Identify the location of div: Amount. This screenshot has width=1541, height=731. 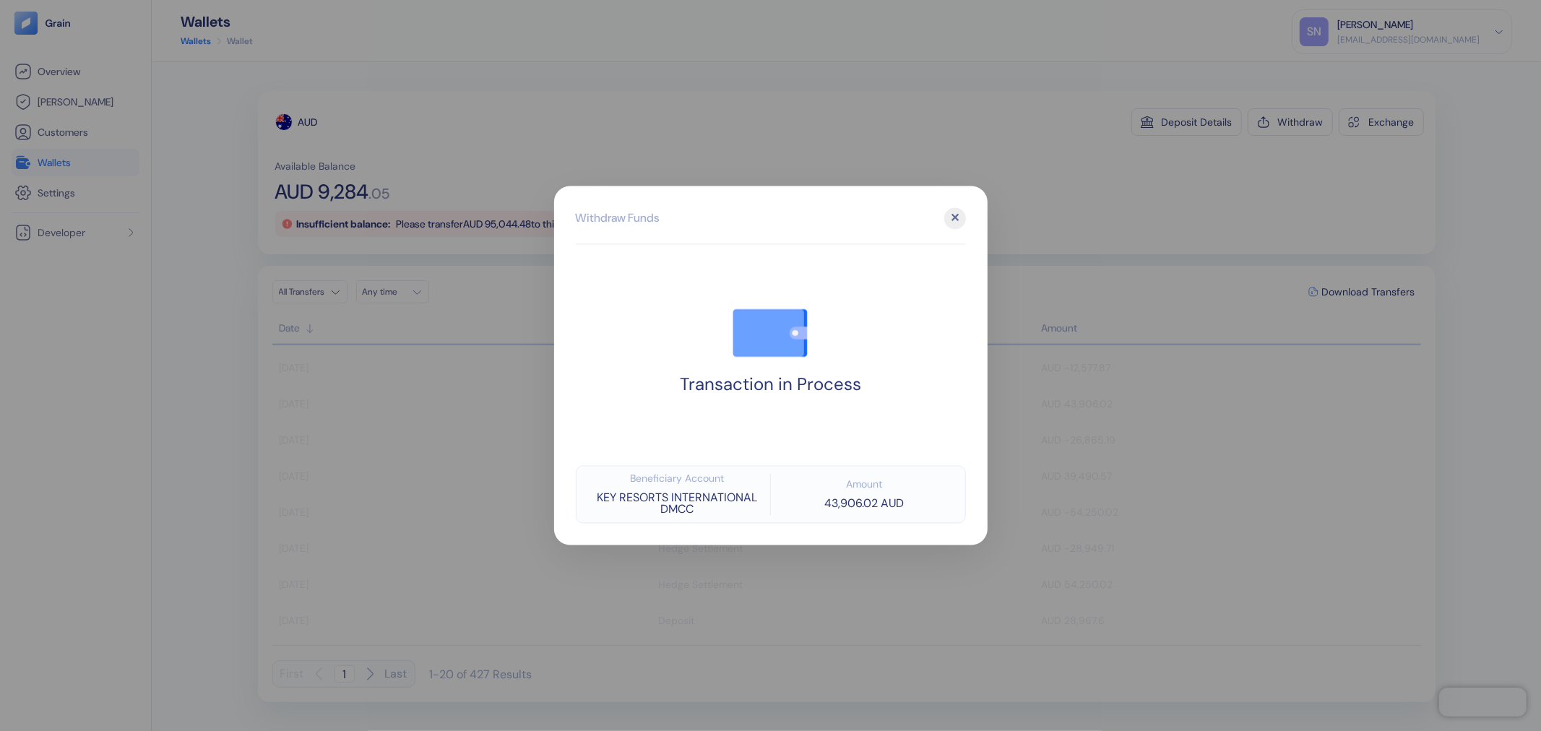
(864, 485).